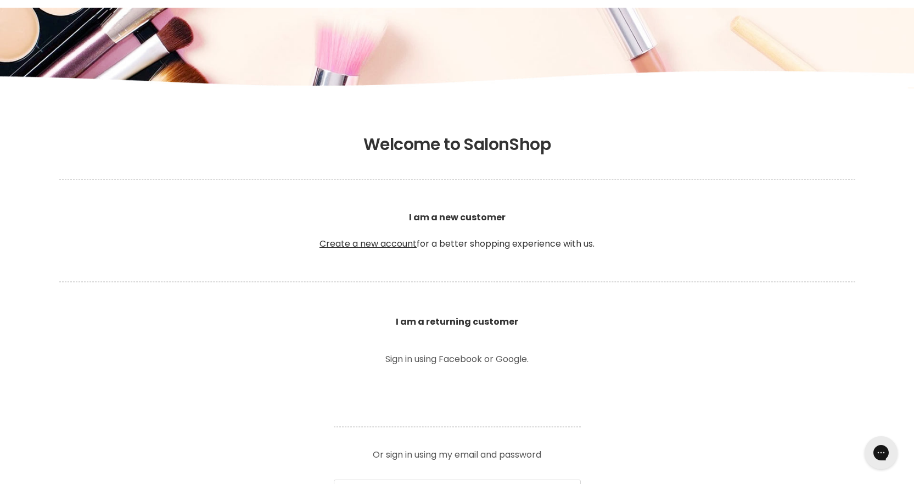 This screenshot has height=484, width=914. Describe the element at coordinates (457, 217) in the screenshot. I see `b: I am a new customer` at that location.